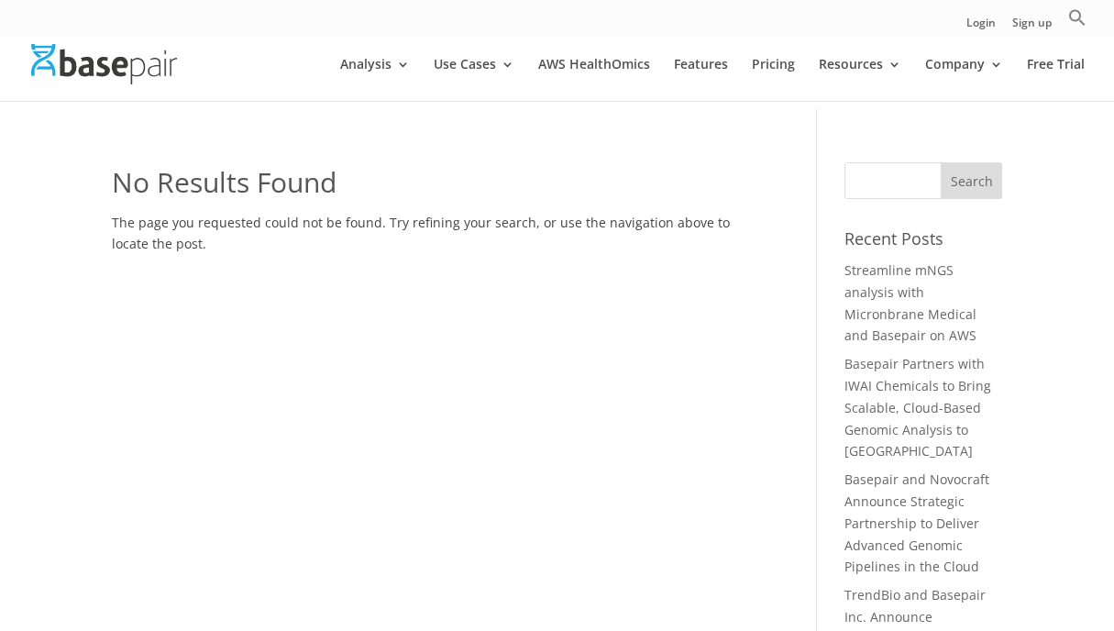 Image resolution: width=1114 pixels, height=631 pixels. Describe the element at coordinates (918, 407) in the screenshot. I see `a: Basepair Partners with IWAI Chemicals to Bring Scalable, Cloud-Based Genomic Analysis to [GEOGRAP...` at that location.